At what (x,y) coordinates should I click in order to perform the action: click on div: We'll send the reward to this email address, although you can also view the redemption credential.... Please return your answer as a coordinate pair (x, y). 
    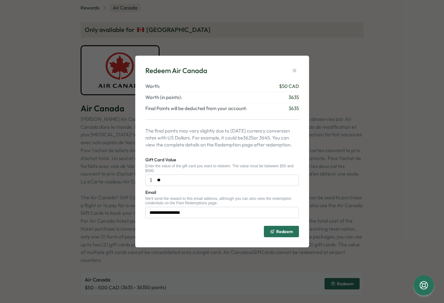
    Looking at the image, I should click on (222, 201).